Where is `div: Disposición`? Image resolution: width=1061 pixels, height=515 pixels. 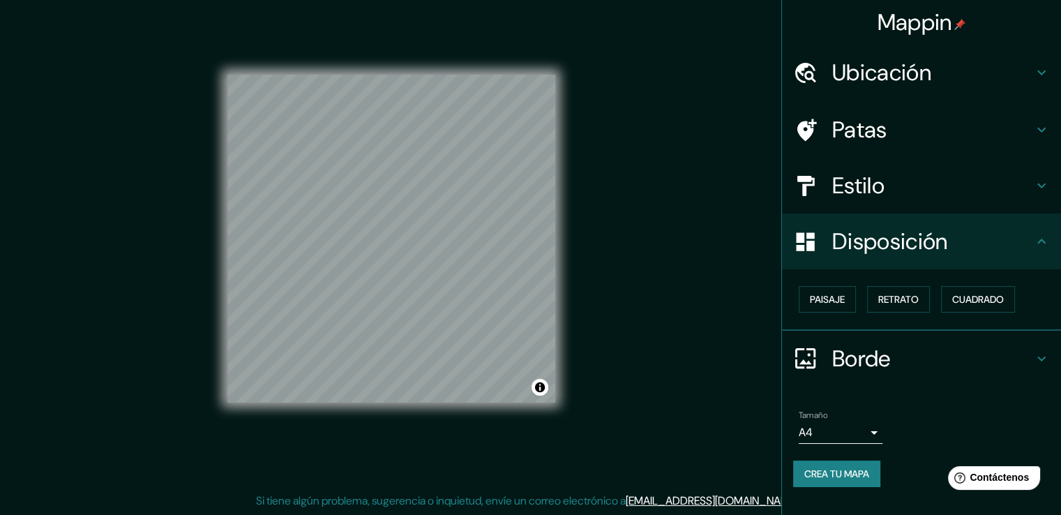 div: Disposición is located at coordinates (922, 241).